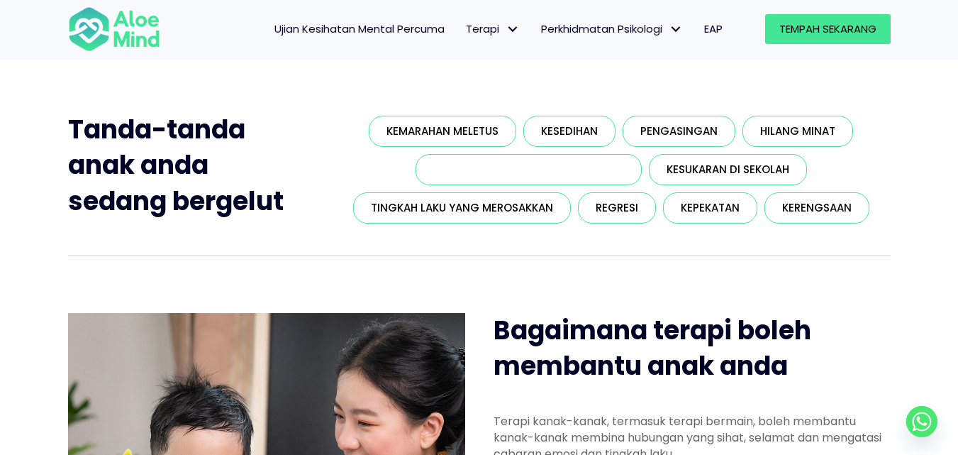 The width and height of the screenshot is (958, 455). Describe the element at coordinates (617, 208) in the screenshot. I see `a: Regresi` at that location.